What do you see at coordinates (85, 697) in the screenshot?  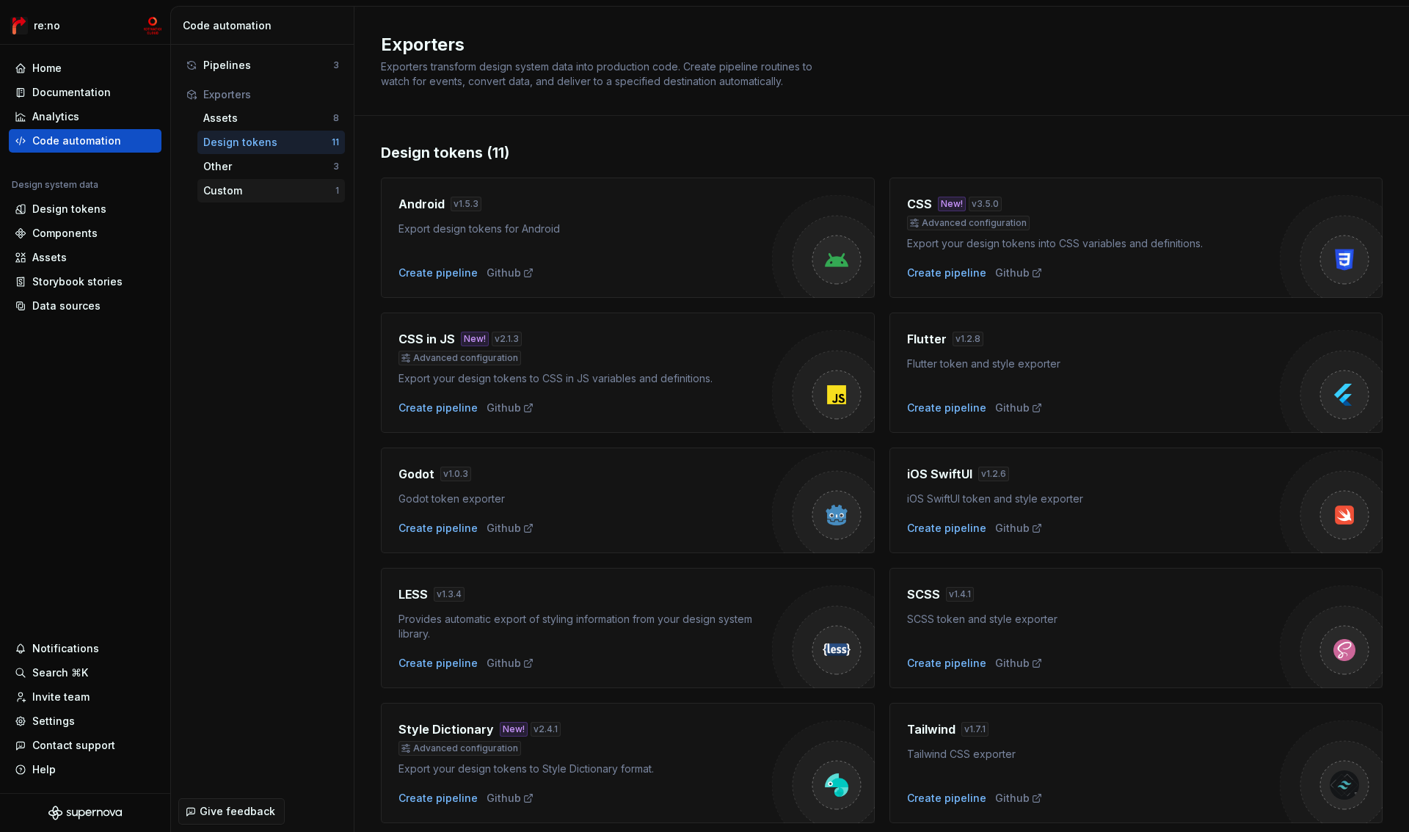 I see `a: Invite team` at bounding box center [85, 697].